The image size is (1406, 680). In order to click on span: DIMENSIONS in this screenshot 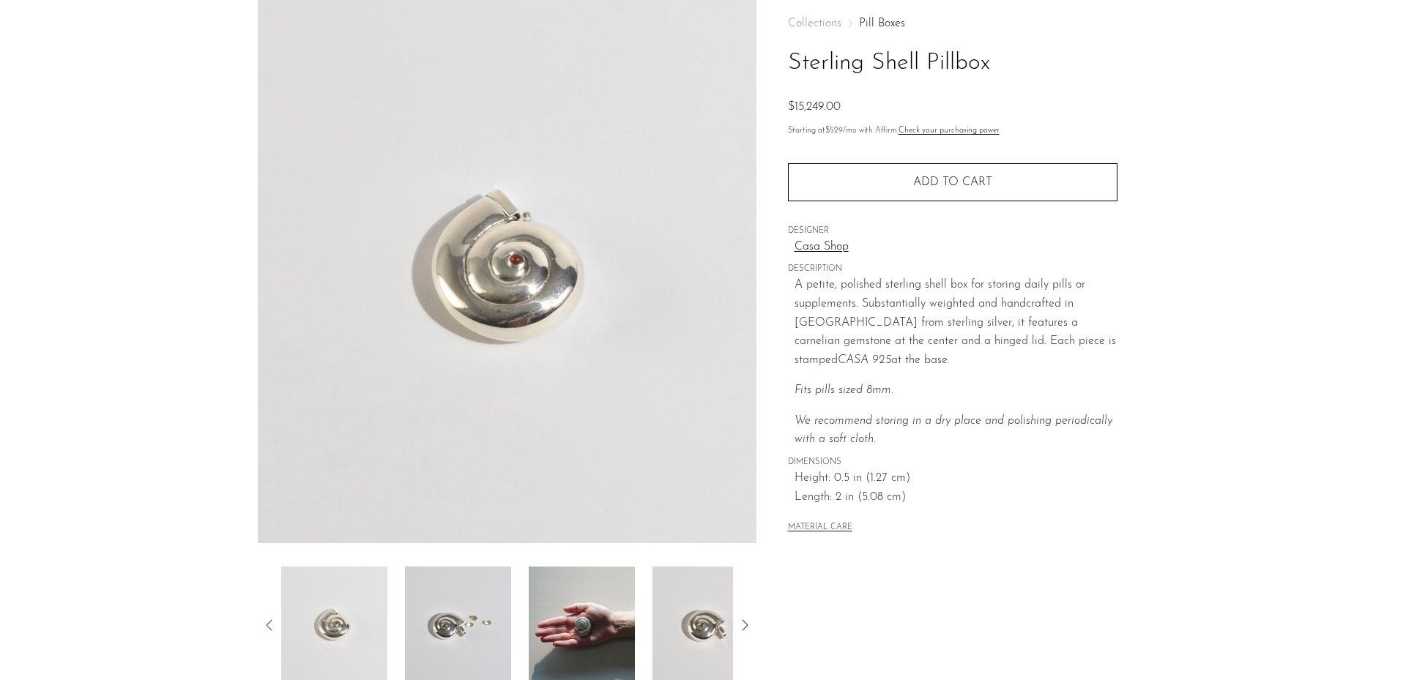, I will do `click(953, 463)`.